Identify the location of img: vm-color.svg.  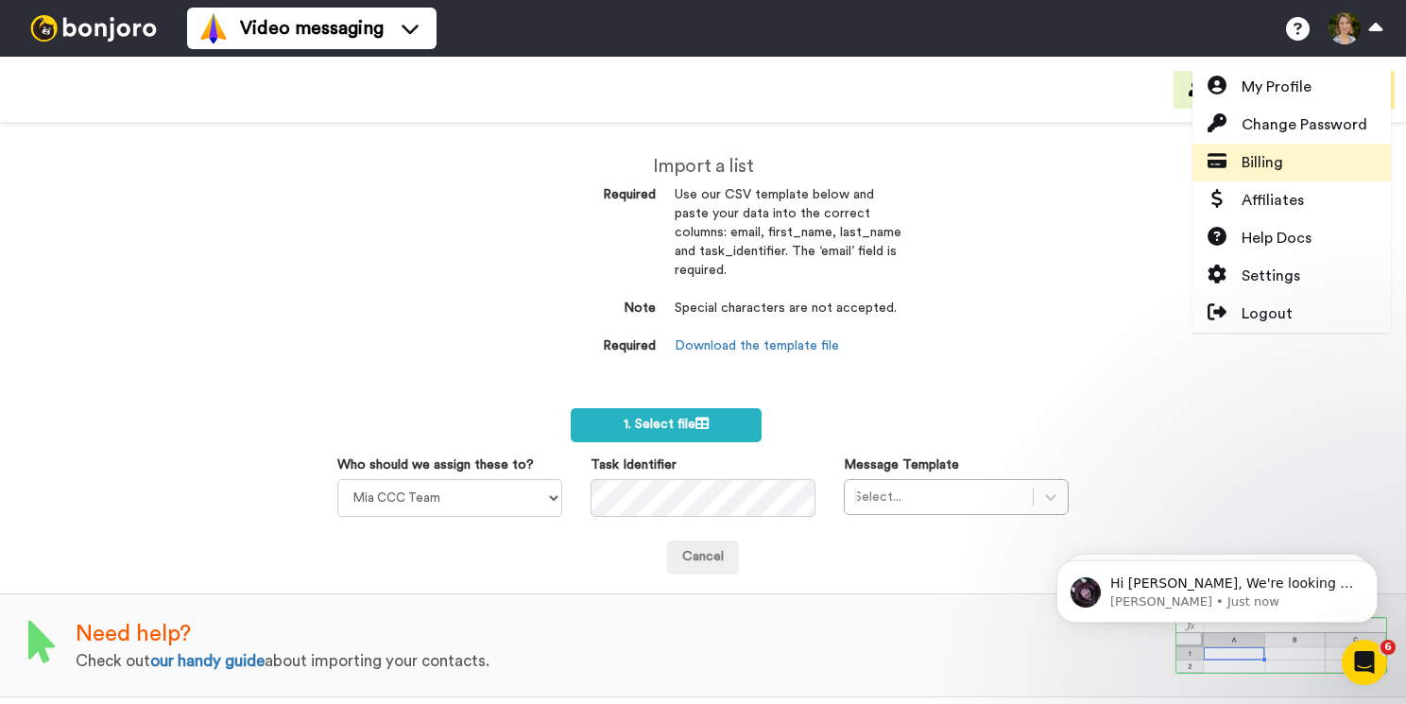
(213, 28).